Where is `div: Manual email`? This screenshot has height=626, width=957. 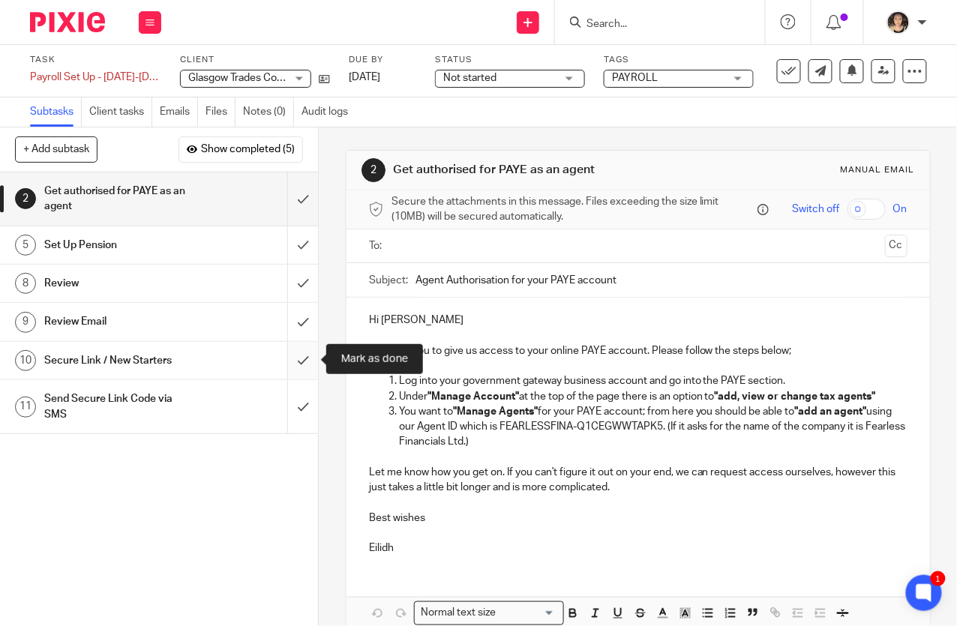
div: Manual email is located at coordinates (877, 170).